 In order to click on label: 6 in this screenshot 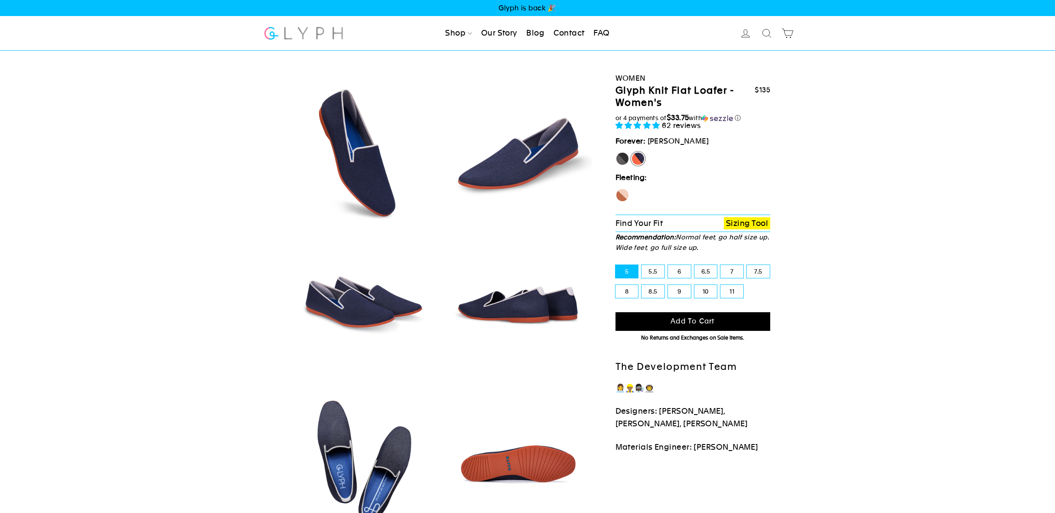, I will do `click(679, 271)`.